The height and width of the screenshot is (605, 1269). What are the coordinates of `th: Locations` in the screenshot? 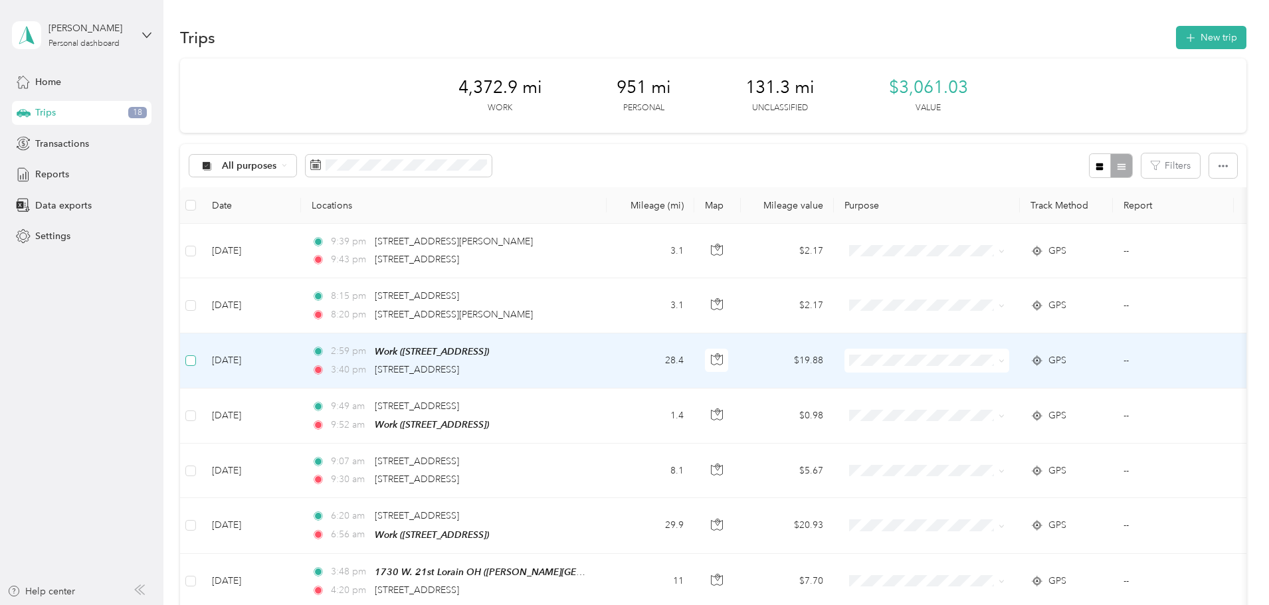 It's located at (454, 205).